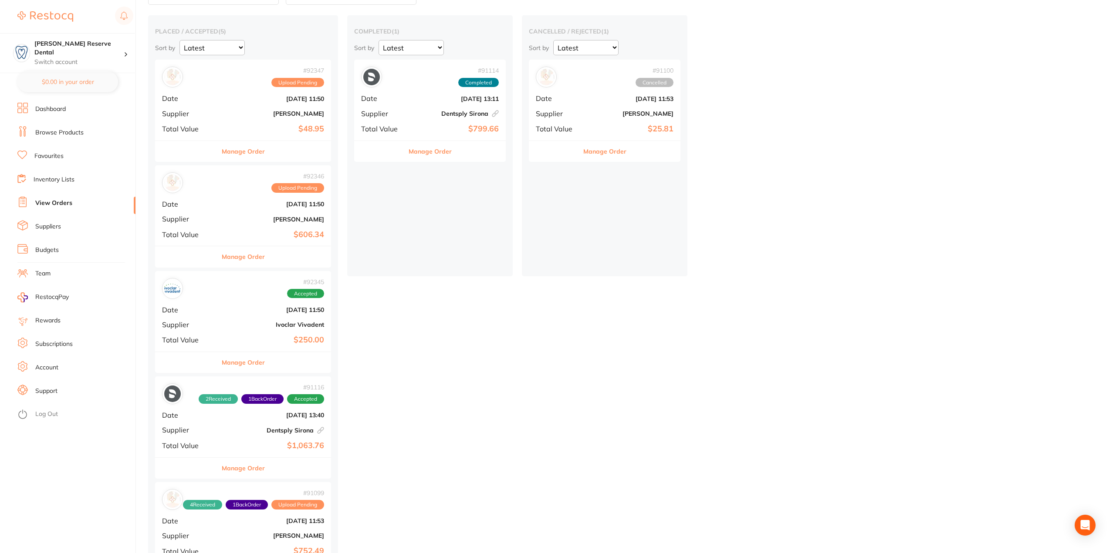  Describe the element at coordinates (79, 48) in the screenshot. I see `h4: Logan Reserve Dental` at that location.